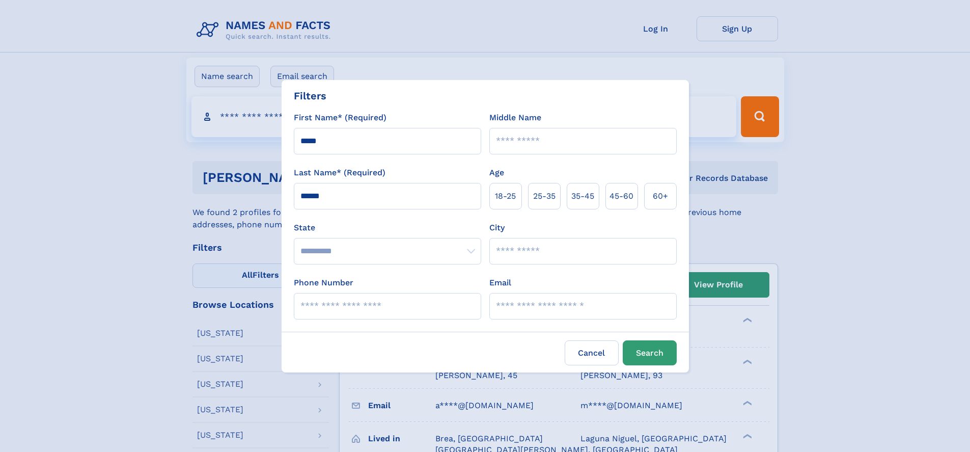  Describe the element at coordinates (661, 196) in the screenshot. I see `span: 60+` at that location.